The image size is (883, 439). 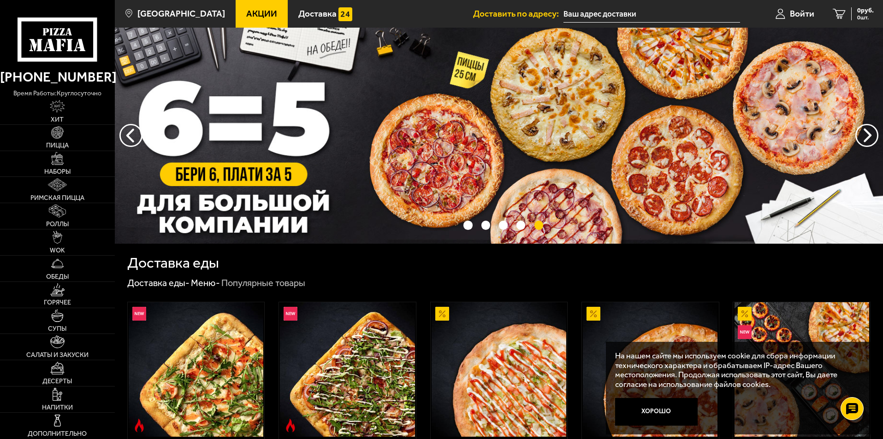 What do you see at coordinates (57, 434) in the screenshot?
I see `span: Дополнительно` at bounding box center [57, 434].